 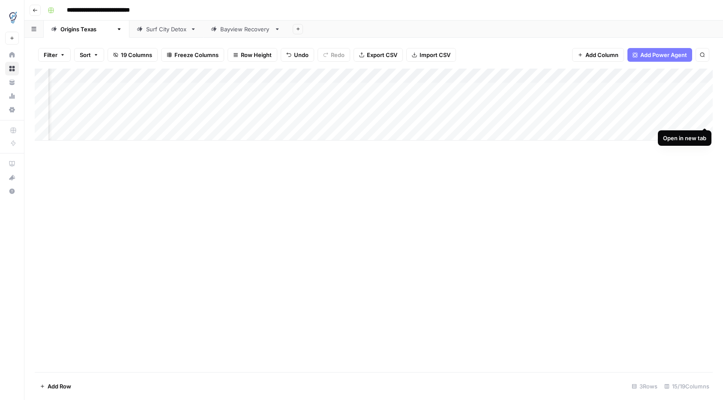 I want to click on a: AirOps Academy, so click(x=12, y=164).